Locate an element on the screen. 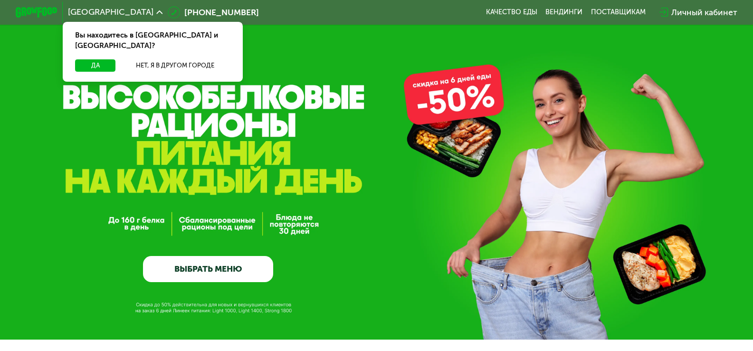  div: Личный кабинет is located at coordinates (704, 12).